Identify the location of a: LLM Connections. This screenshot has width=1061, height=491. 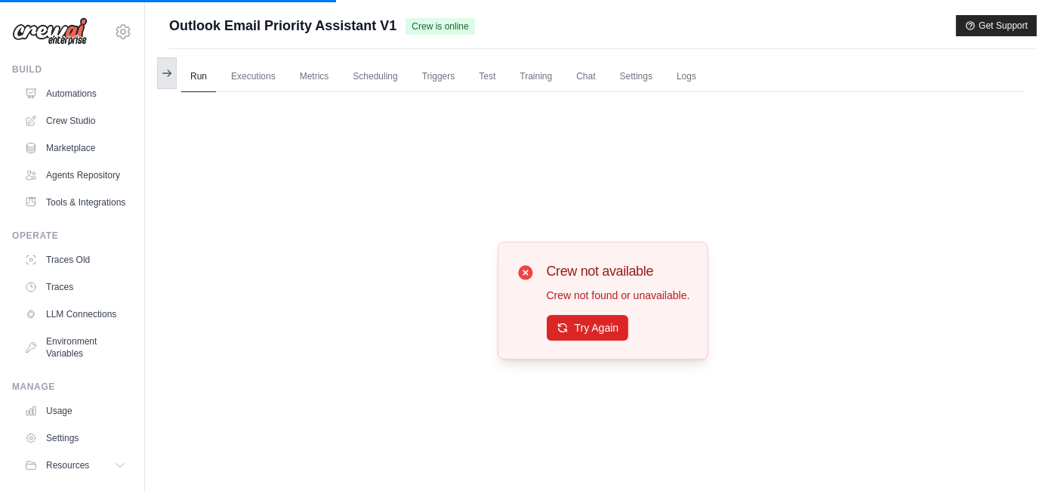
(75, 314).